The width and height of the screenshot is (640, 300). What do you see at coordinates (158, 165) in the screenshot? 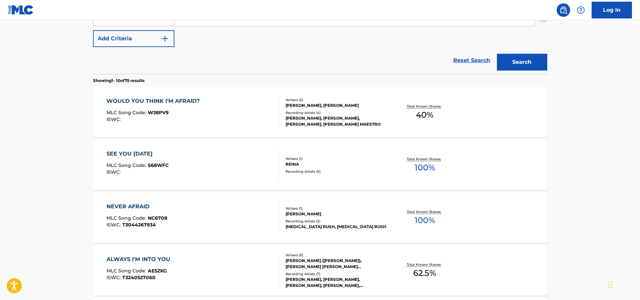
I see `span: S68WFC` at bounding box center [158, 165].